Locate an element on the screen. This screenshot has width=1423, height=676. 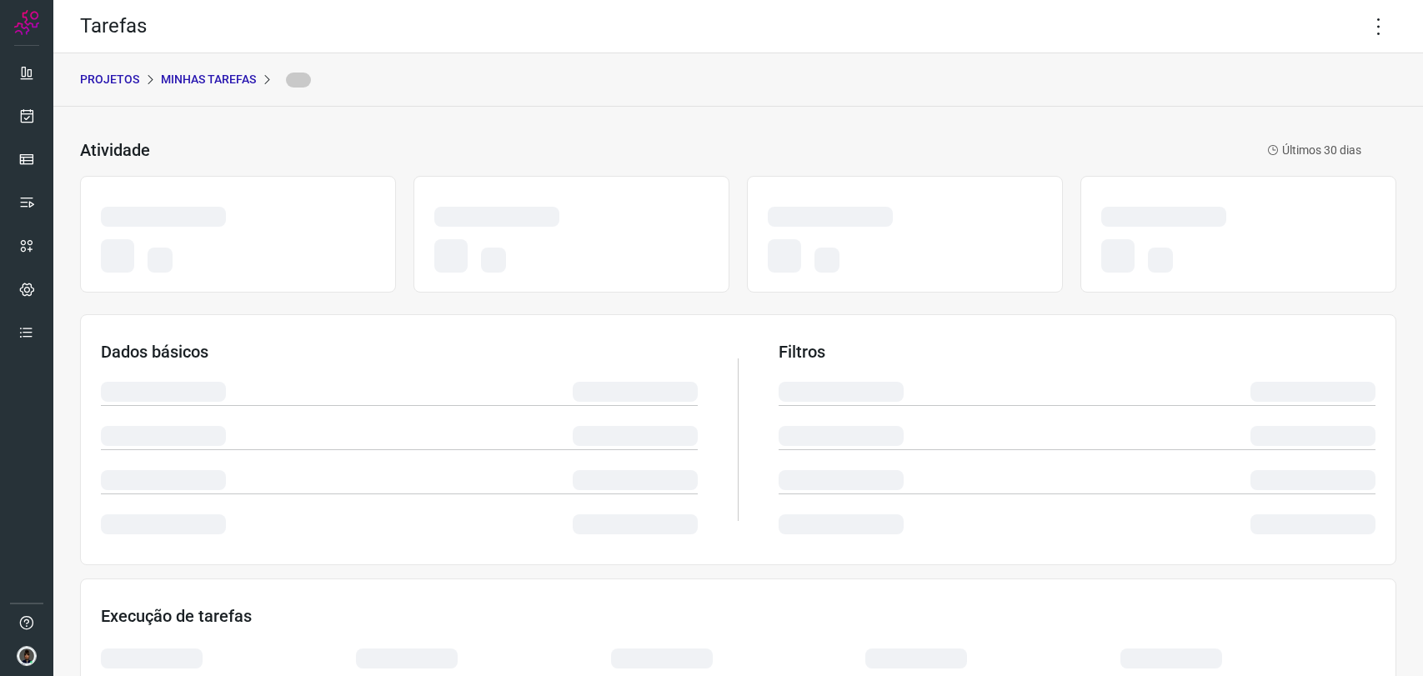
p: PROJETOS is located at coordinates (109, 79).